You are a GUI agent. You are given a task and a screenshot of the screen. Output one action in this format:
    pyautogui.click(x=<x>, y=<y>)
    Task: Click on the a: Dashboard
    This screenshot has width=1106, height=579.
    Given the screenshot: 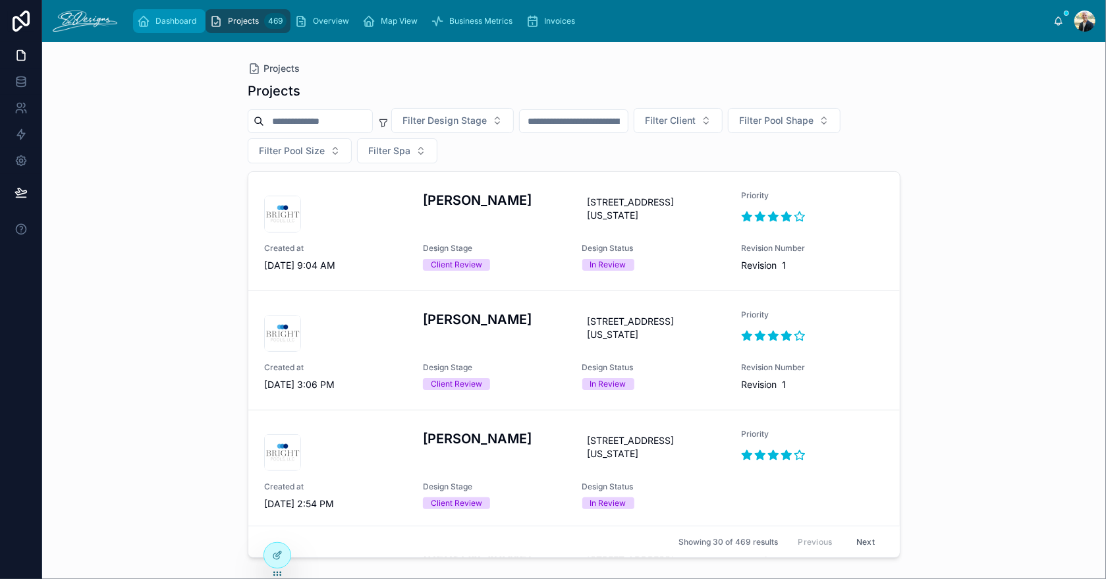 What is the action you would take?
    pyautogui.click(x=169, y=21)
    